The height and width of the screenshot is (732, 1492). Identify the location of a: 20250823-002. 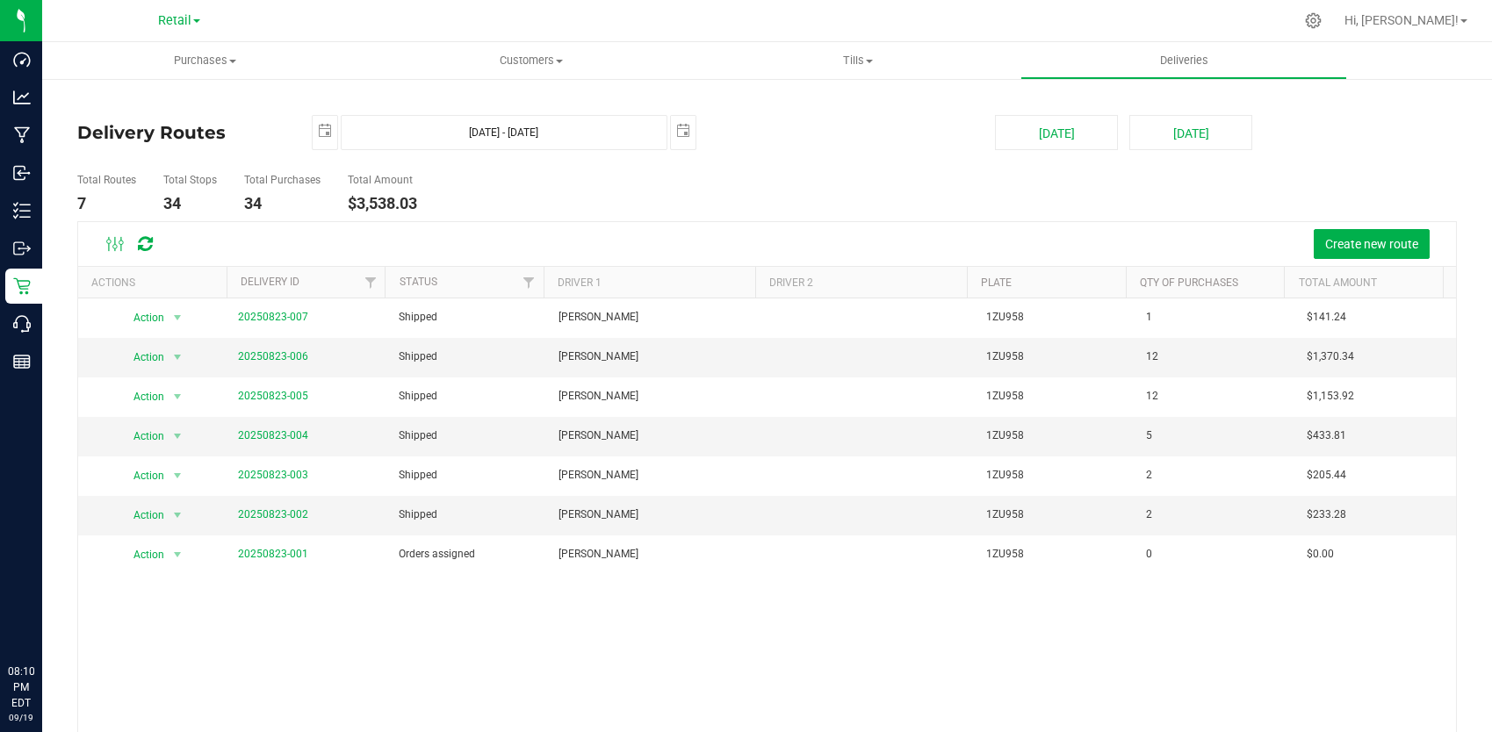
(273, 514).